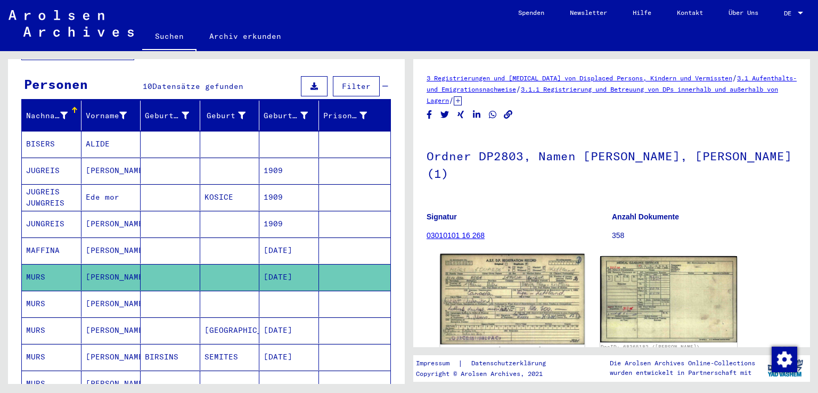 This screenshot has width=818, height=393. What do you see at coordinates (682, 373) in the screenshot?
I see `p: wurden entwickelt in Partnerschaft mit` at bounding box center [682, 373].